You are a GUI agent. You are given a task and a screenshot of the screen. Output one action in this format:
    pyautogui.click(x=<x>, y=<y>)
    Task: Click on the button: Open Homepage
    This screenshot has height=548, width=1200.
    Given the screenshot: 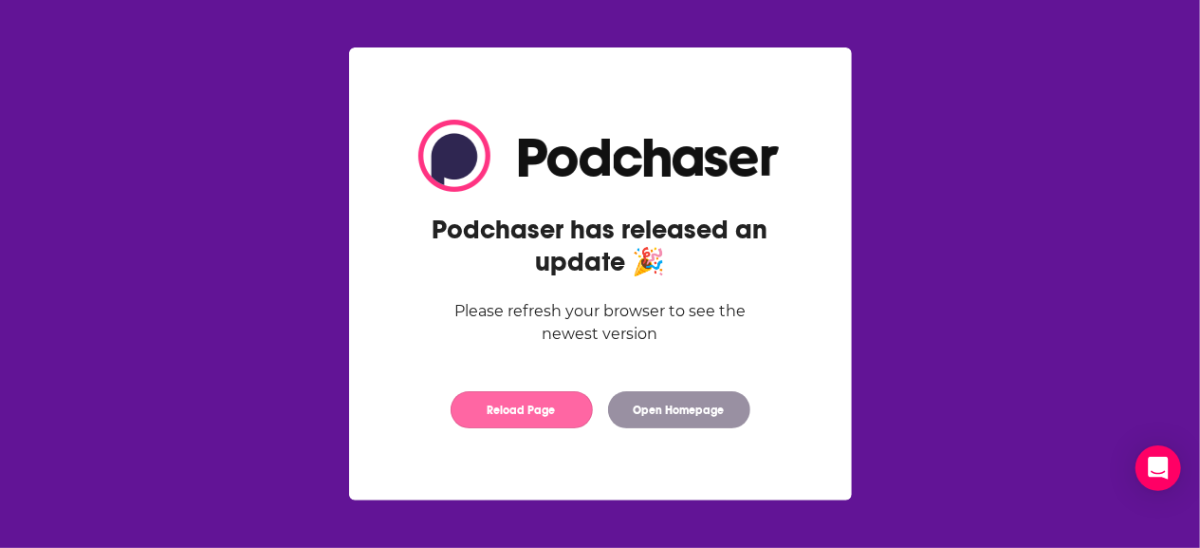 What is the action you would take?
    pyautogui.click(x=679, y=409)
    